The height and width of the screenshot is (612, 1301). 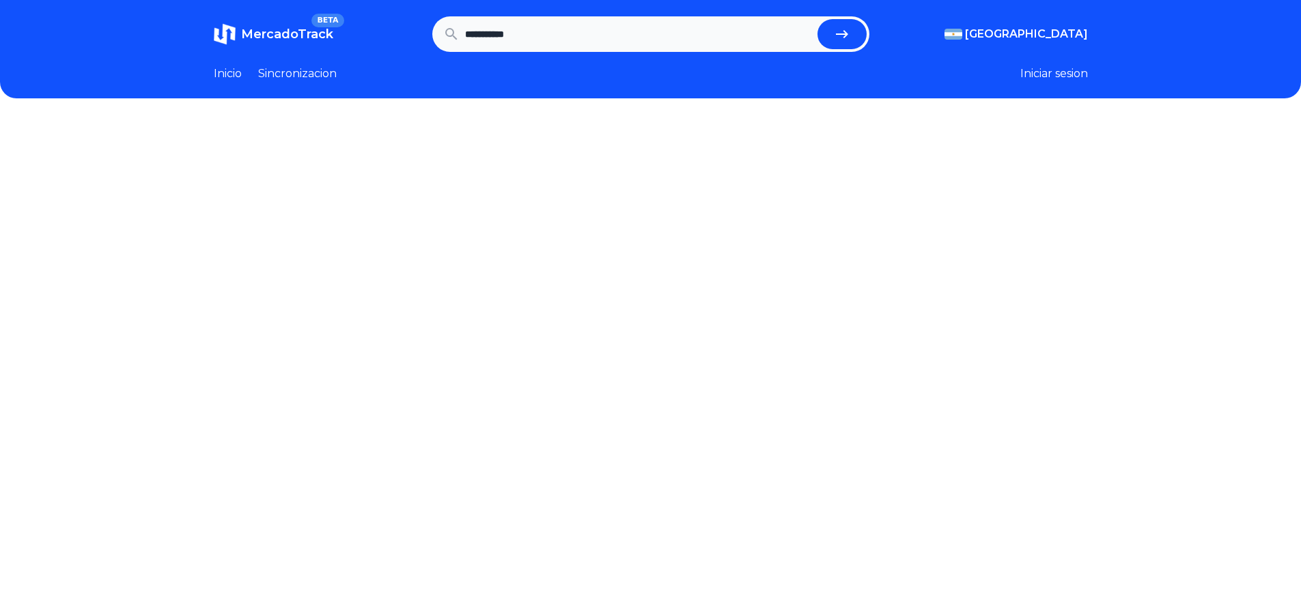 I want to click on button: Iniciar sesion, so click(x=1054, y=74).